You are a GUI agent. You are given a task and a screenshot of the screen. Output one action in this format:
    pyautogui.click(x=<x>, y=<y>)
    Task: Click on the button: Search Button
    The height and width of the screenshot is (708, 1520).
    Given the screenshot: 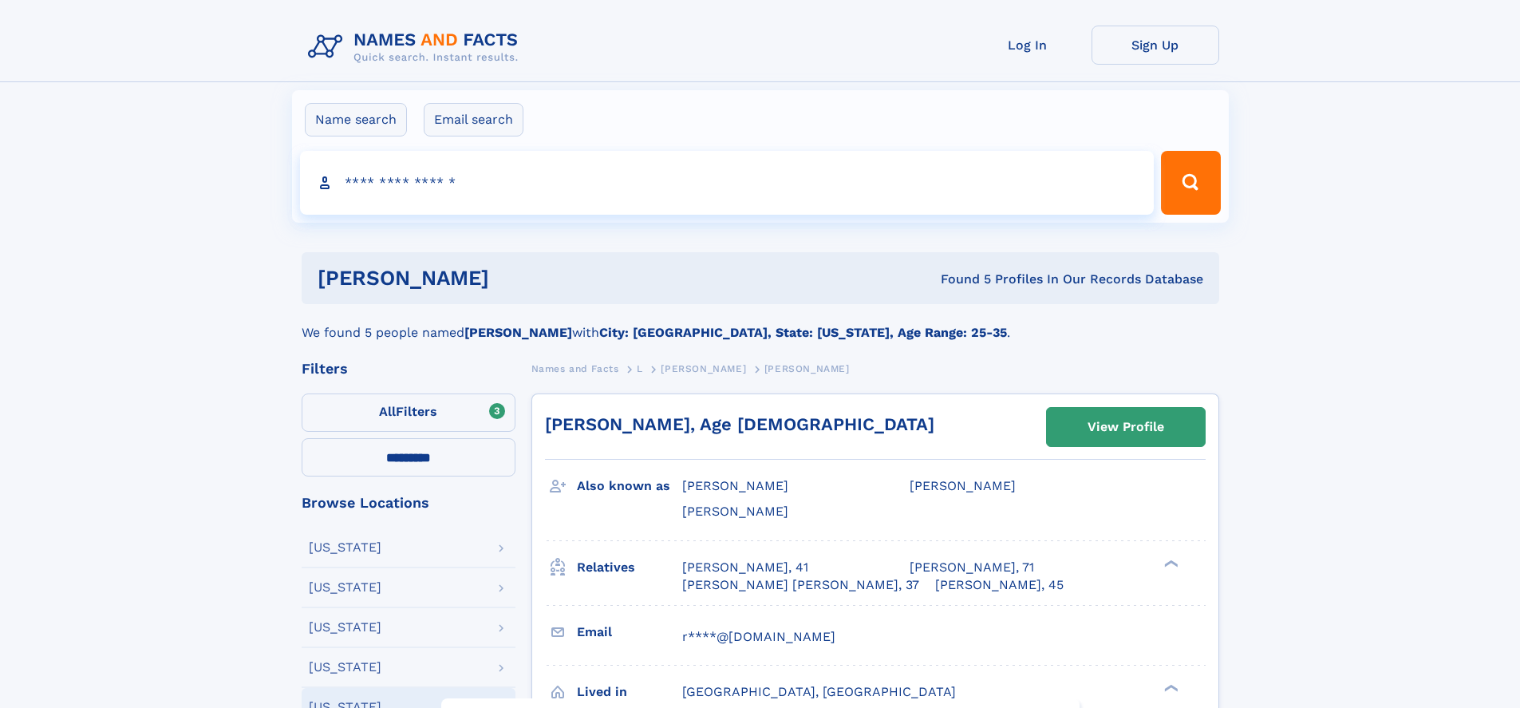 What is the action you would take?
    pyautogui.click(x=1190, y=183)
    